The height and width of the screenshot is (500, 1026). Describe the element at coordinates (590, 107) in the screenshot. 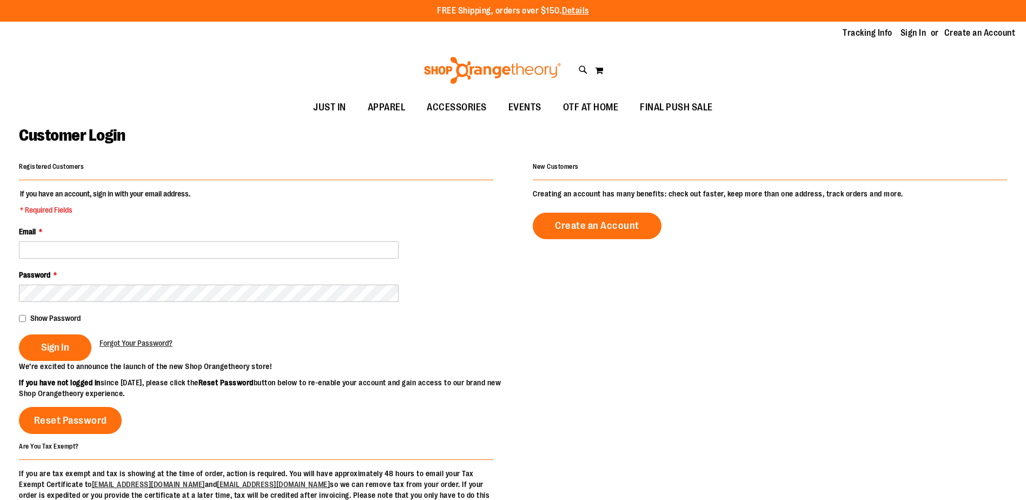

I see `span: OTF AT HOME` at that location.